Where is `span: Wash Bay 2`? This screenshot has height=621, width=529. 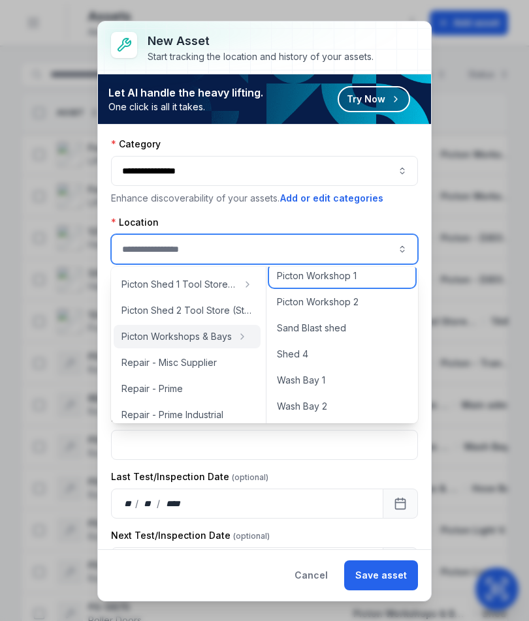
span: Wash Bay 2 is located at coordinates (302, 407).